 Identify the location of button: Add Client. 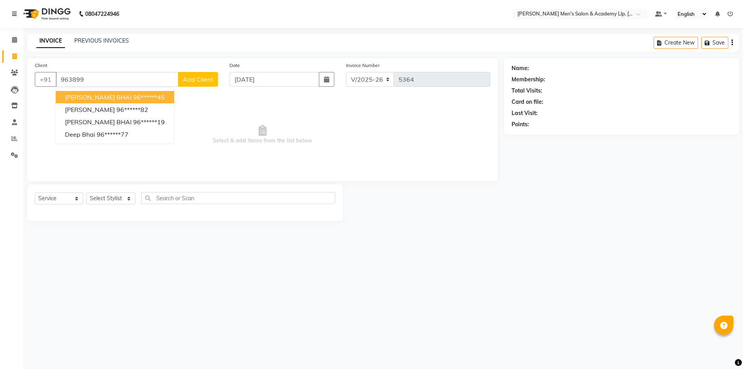
(198, 79).